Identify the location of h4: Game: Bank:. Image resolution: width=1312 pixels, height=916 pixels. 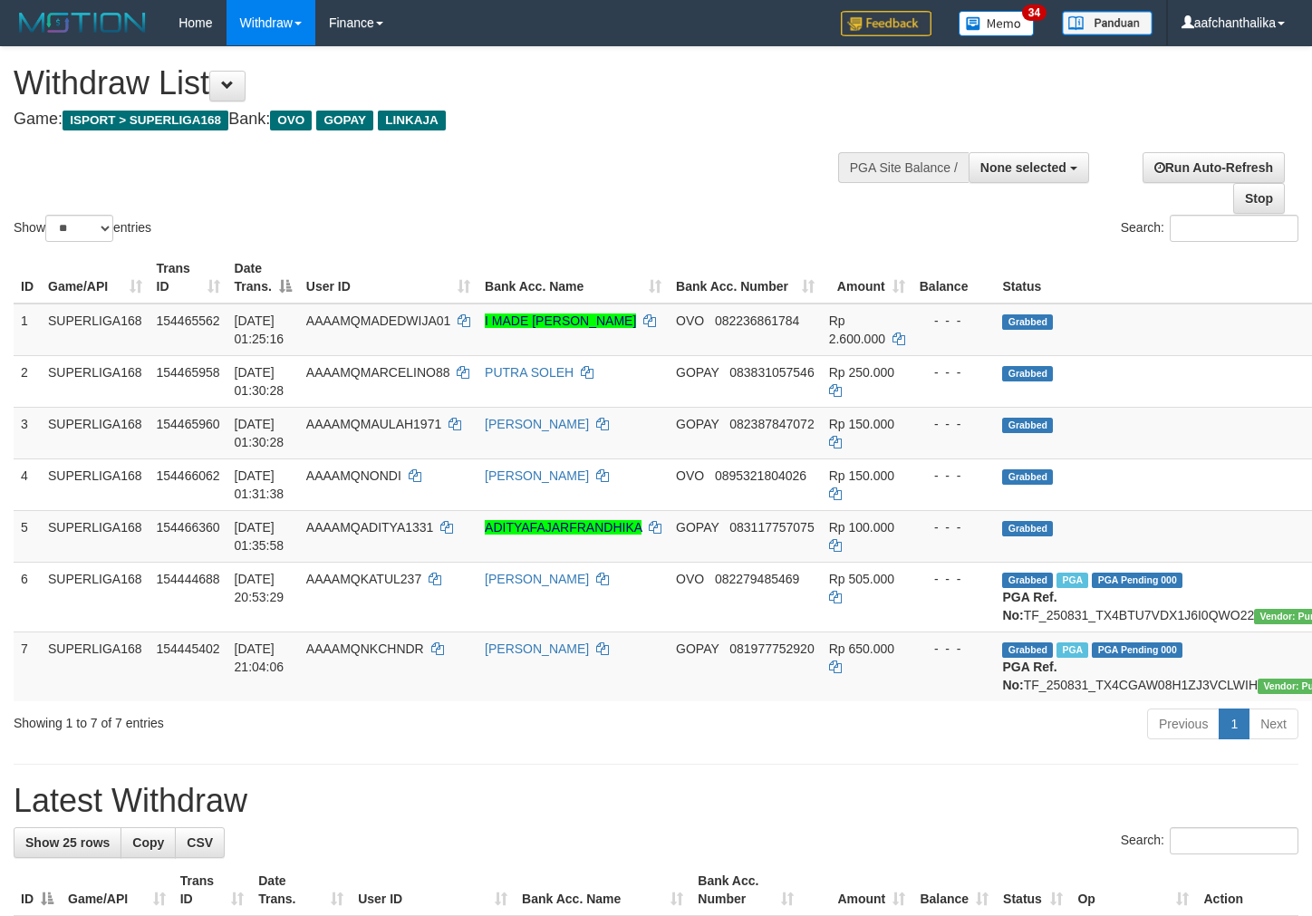
(435, 120).